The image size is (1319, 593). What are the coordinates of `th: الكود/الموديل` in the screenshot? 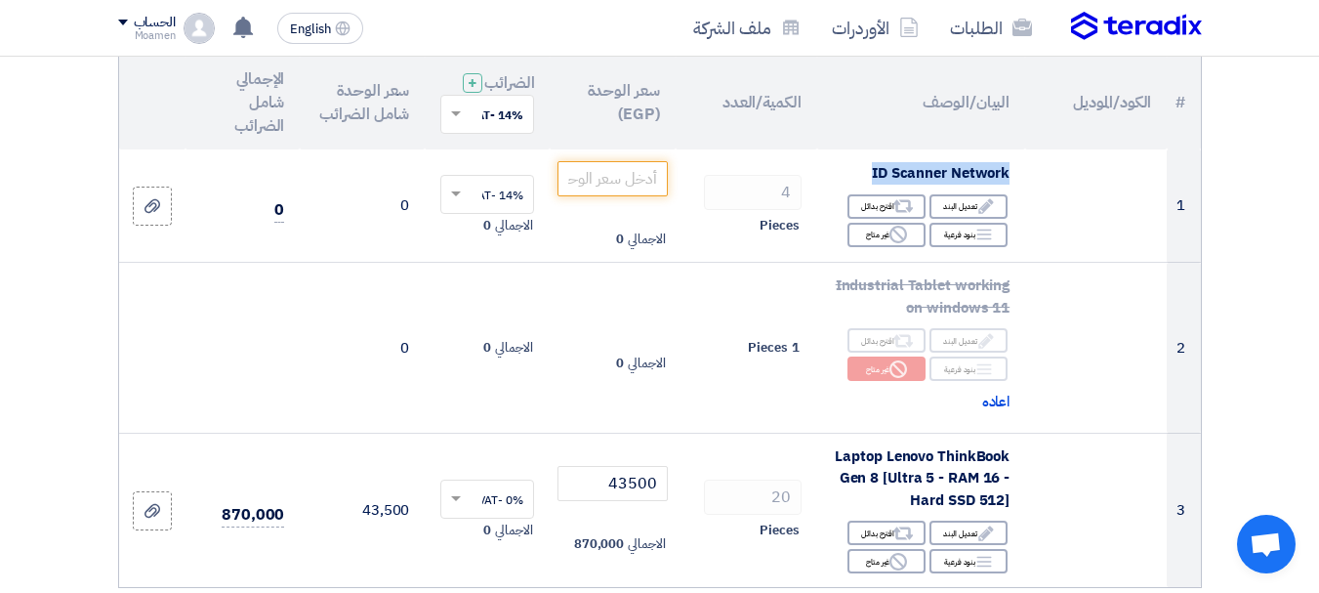 It's located at (1096, 103).